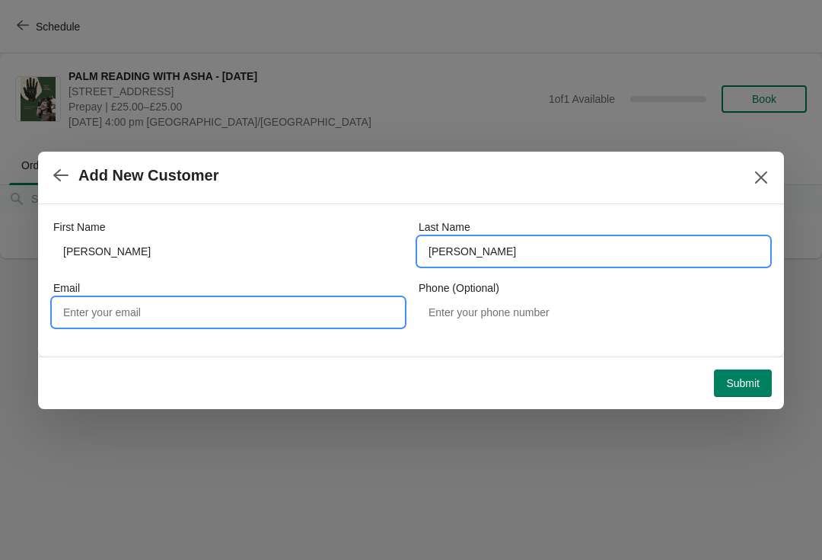 The height and width of the screenshot is (560, 822). I want to click on input: Enter your phone number, so click(594, 312).